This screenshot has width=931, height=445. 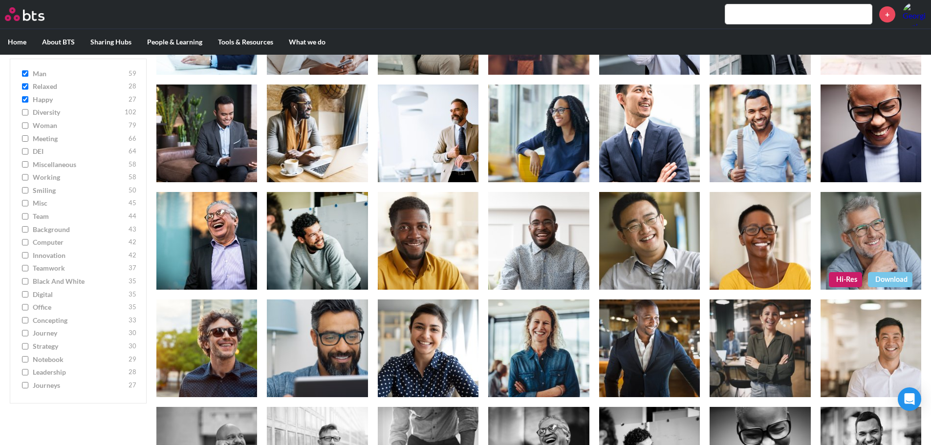 I want to click on input: man 59, so click(x=25, y=74).